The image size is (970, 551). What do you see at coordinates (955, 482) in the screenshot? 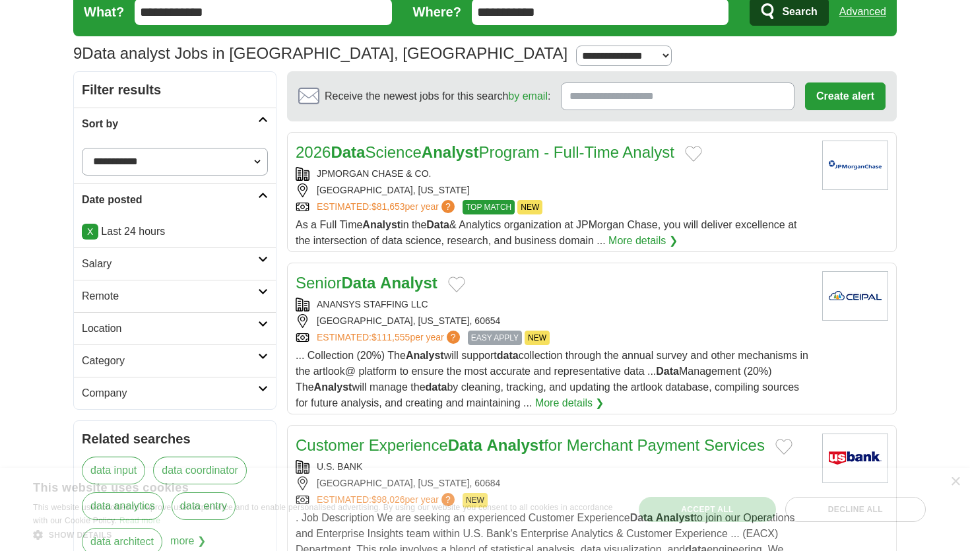
I see `div: Close` at bounding box center [955, 482].